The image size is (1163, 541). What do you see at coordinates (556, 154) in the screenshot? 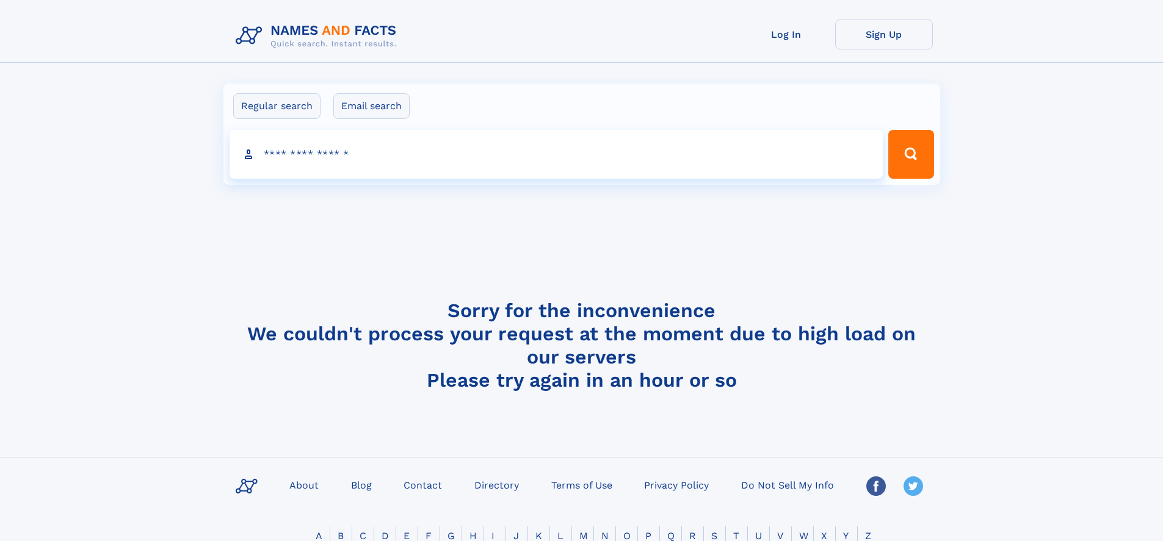
I see `input: search input` at bounding box center [556, 154].